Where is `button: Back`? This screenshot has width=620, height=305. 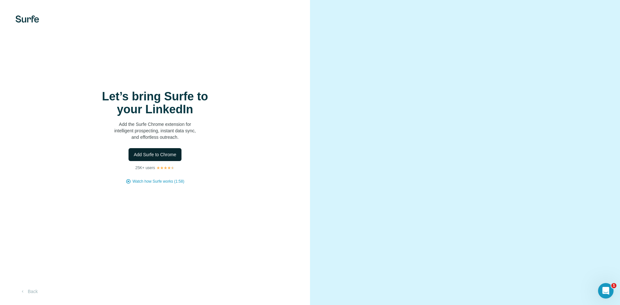 button: Back is located at coordinates (29, 292).